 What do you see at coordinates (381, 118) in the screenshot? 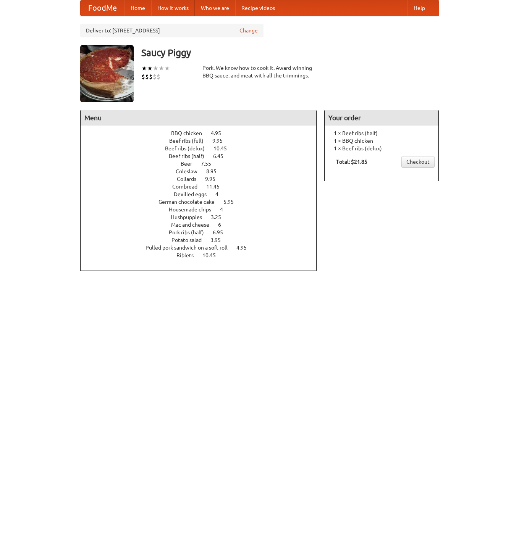
I see `h4: Your order` at bounding box center [381, 118].